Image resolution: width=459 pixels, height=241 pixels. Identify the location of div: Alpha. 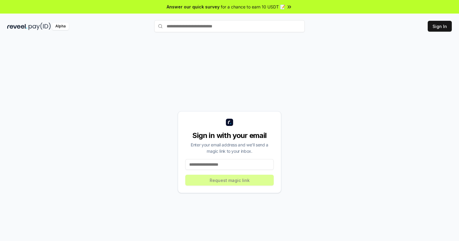
(60, 26).